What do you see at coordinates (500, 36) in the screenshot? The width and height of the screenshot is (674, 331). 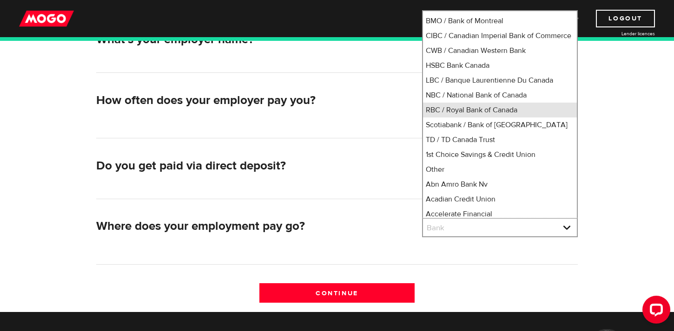 I see `li: CIBC / Canadian Imperial Bank of Commerce` at bounding box center [500, 36].